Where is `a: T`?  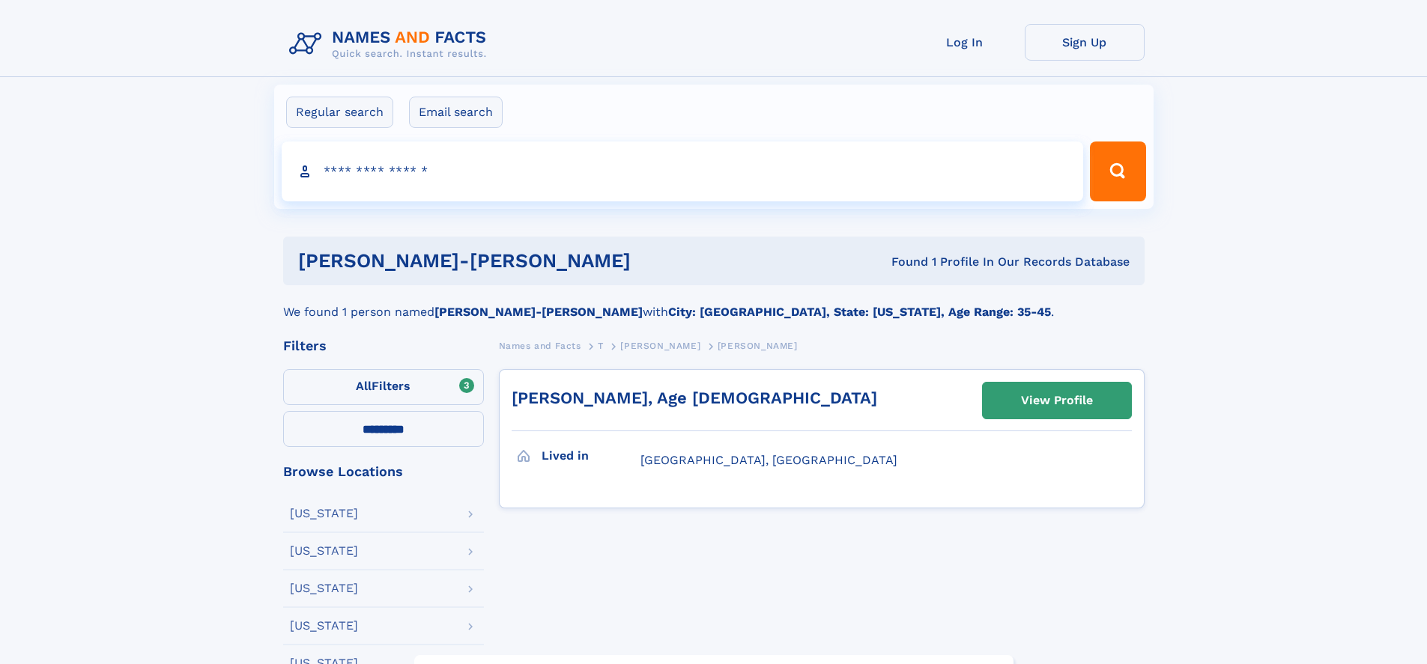
a: T is located at coordinates (601, 345).